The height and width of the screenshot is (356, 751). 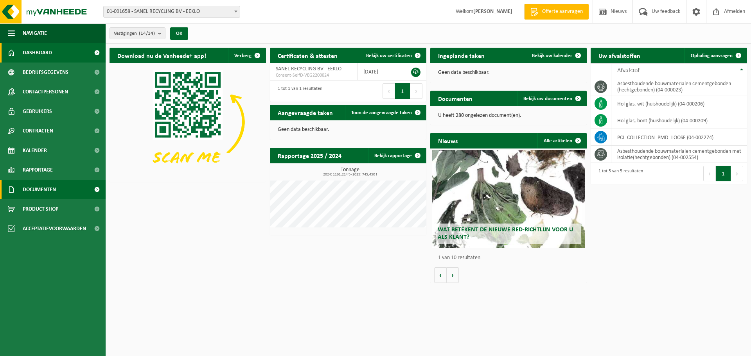 What do you see at coordinates (510, 258) in the screenshot?
I see `p: 1 van 10 resultaten` at bounding box center [510, 258].